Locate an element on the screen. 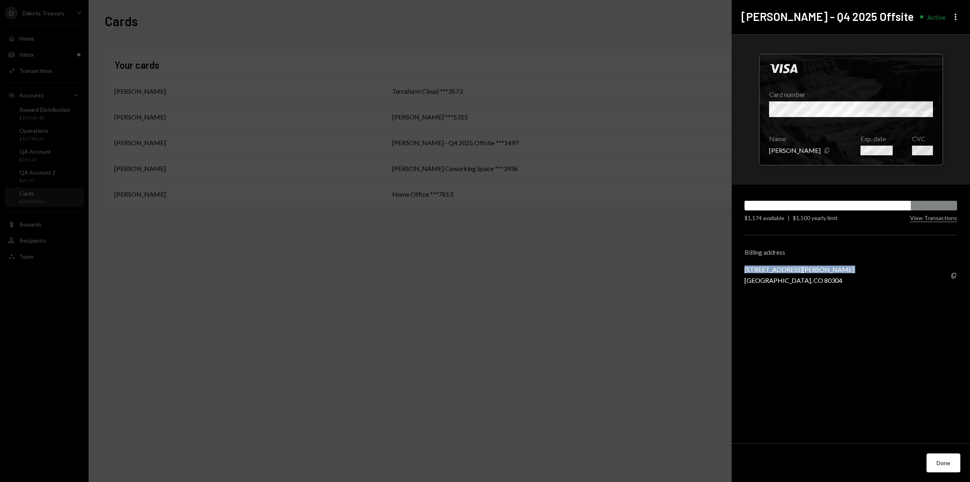 The width and height of the screenshot is (970, 482). button: View Transactions is located at coordinates (933, 218).